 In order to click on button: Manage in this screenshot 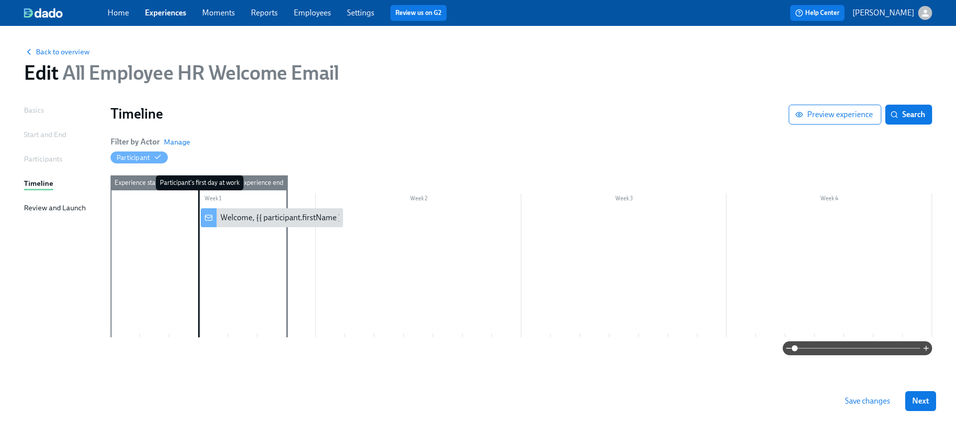, I will do `click(177, 142)`.